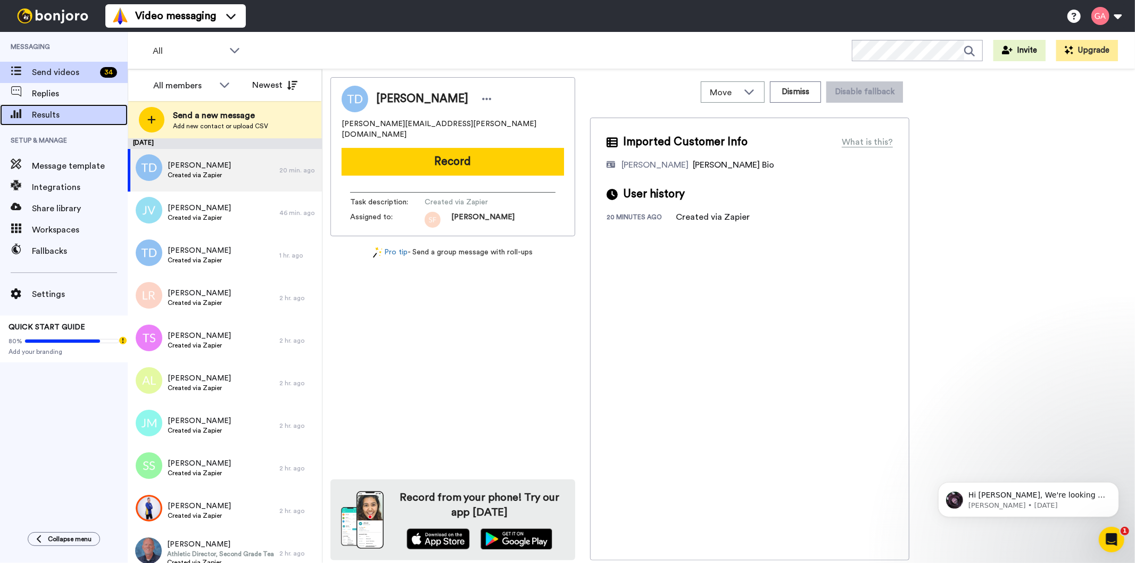 Image resolution: width=1135 pixels, height=563 pixels. Describe the element at coordinates (80, 251) in the screenshot. I see `span: Fallbacks` at that location.